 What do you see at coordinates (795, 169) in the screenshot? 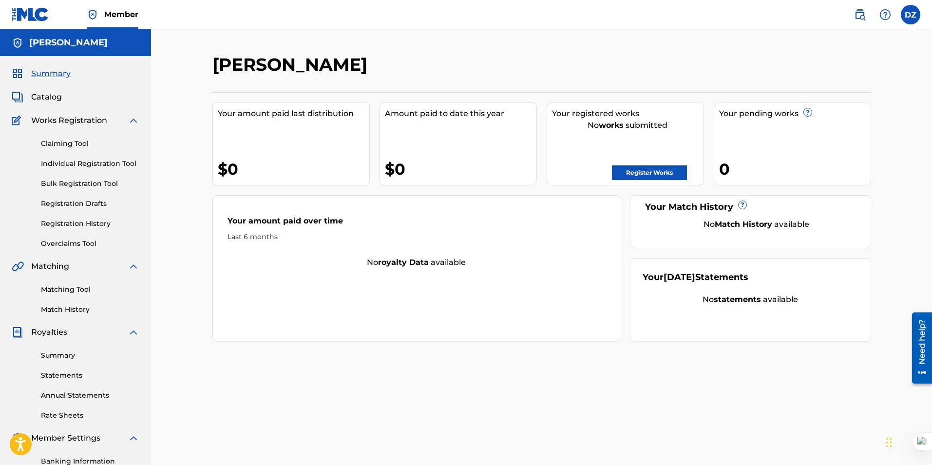
I see `div: 0` at bounding box center [795, 169].